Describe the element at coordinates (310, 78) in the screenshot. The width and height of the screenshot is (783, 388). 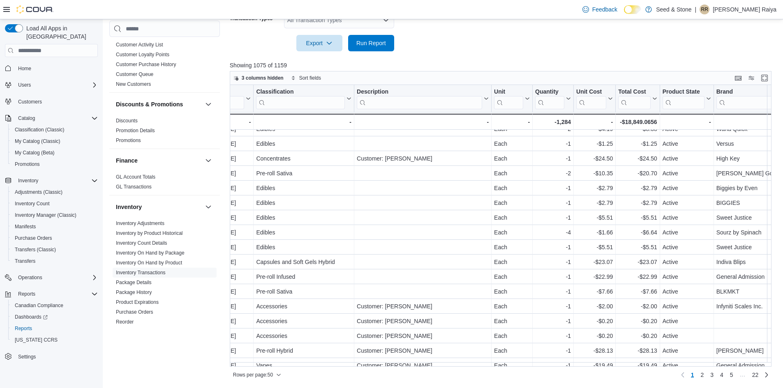
I see `span: Sort fields` at that location.